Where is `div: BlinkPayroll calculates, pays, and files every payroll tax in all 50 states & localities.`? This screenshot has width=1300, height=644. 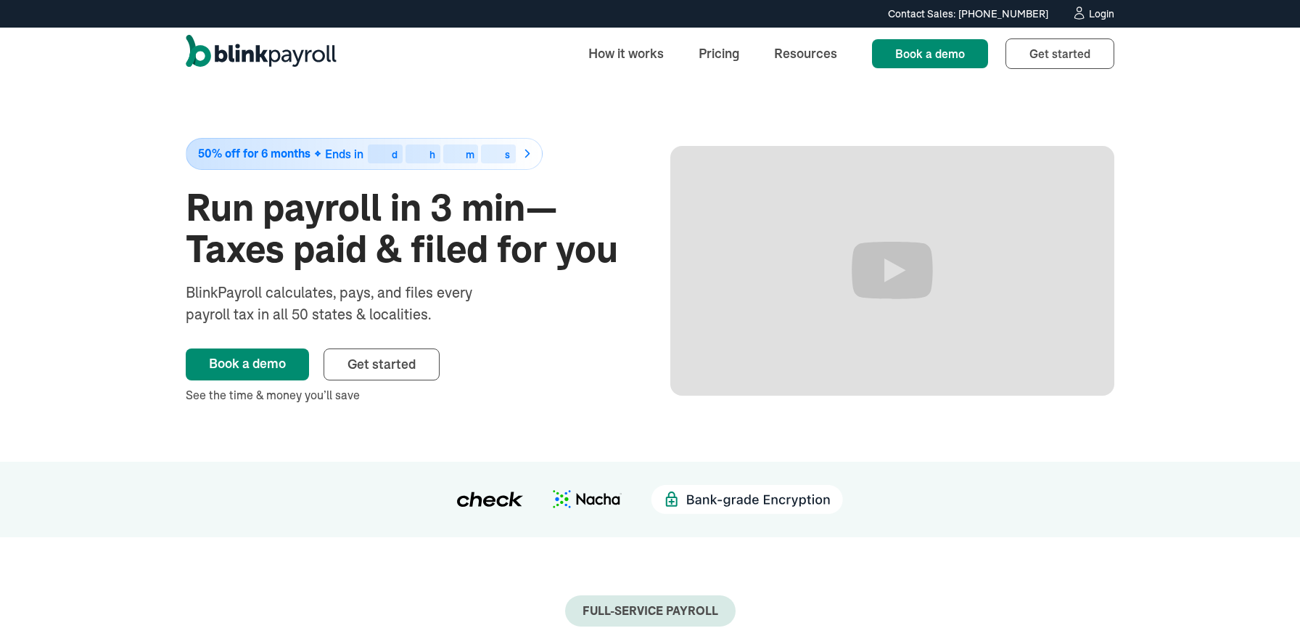 div: BlinkPayroll calculates, pays, and files every payroll tax in all 50 states & localities. is located at coordinates (348, 303).